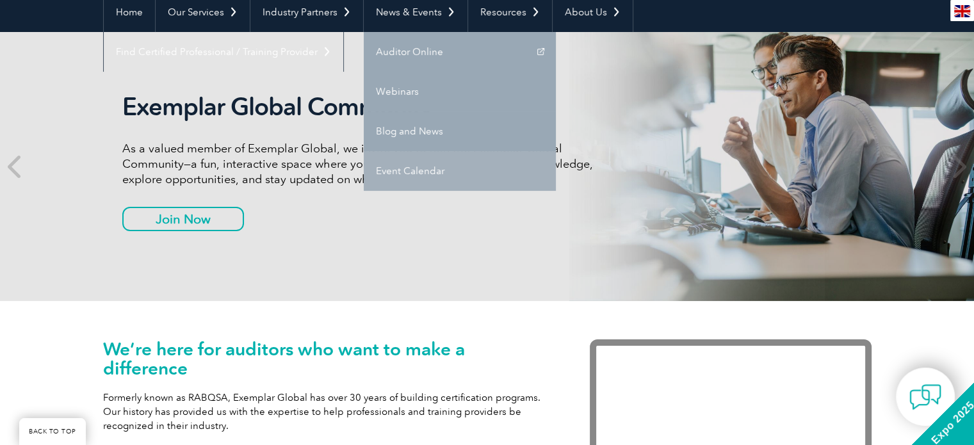 The width and height of the screenshot is (974, 445). Describe the element at coordinates (460, 171) in the screenshot. I see `a: Event Calendar` at that location.